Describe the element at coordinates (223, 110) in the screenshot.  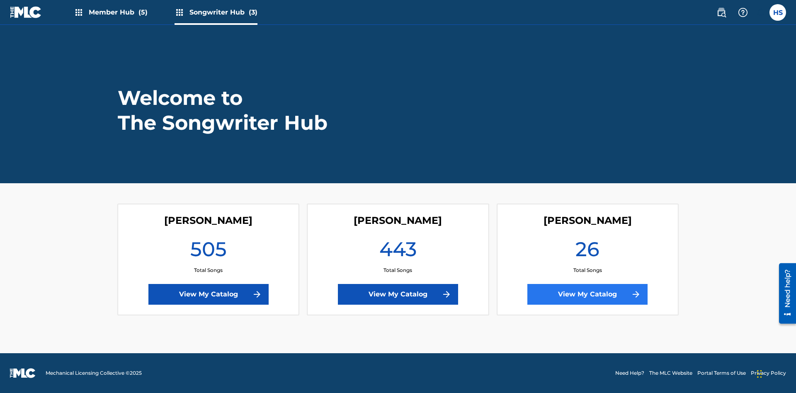
I see `h1: Welcome to The Songwriter Hub` at that location.